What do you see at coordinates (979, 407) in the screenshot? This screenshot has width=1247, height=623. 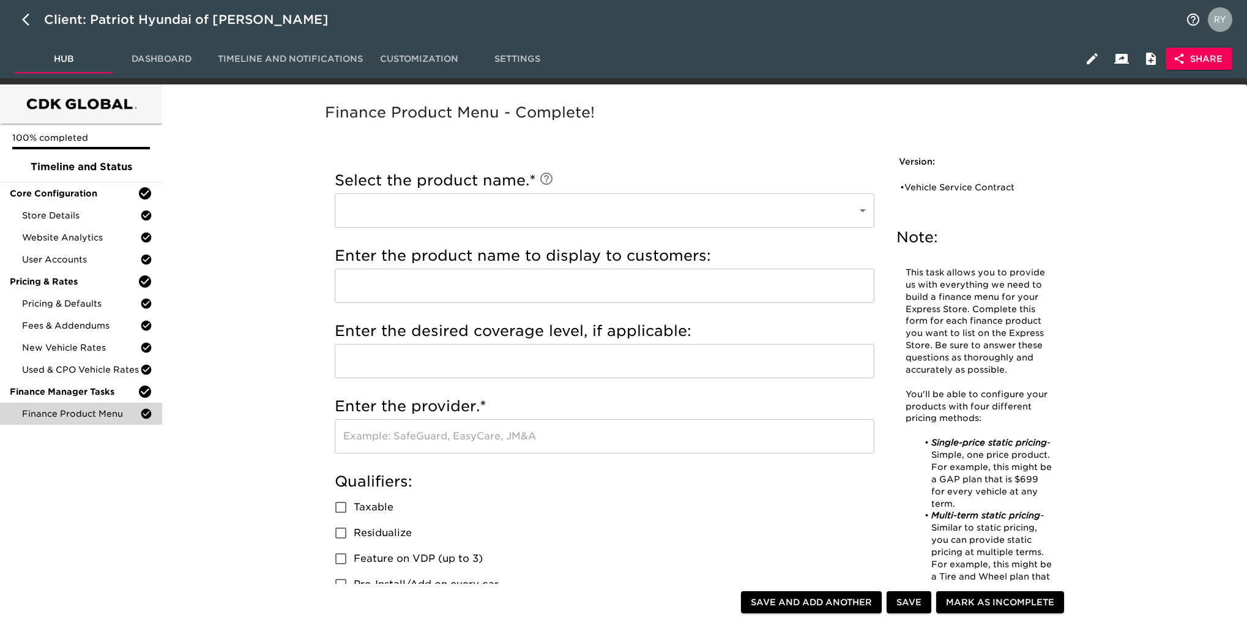 I see `p: You'll be able to configure your products with four different pricing methods:` at bounding box center [979, 407].